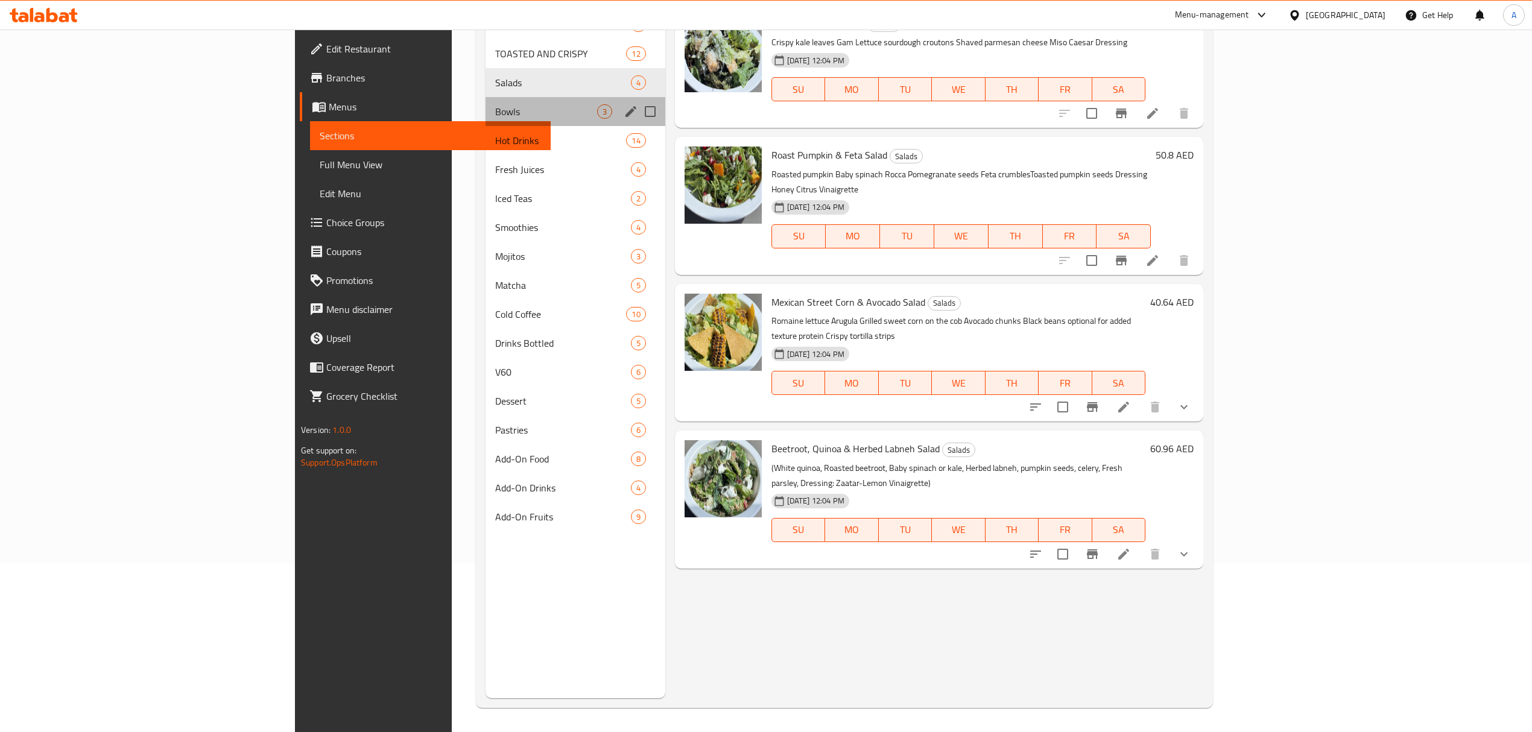 The width and height of the screenshot is (1532, 732). Describe the element at coordinates (425, 107) in the screenshot. I see `a: Menus` at that location.